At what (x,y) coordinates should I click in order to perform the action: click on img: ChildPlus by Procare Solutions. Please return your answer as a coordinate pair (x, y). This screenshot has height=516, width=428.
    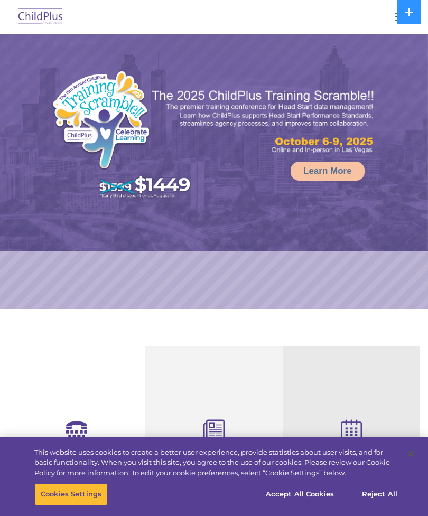
    Looking at the image, I should click on (41, 17).